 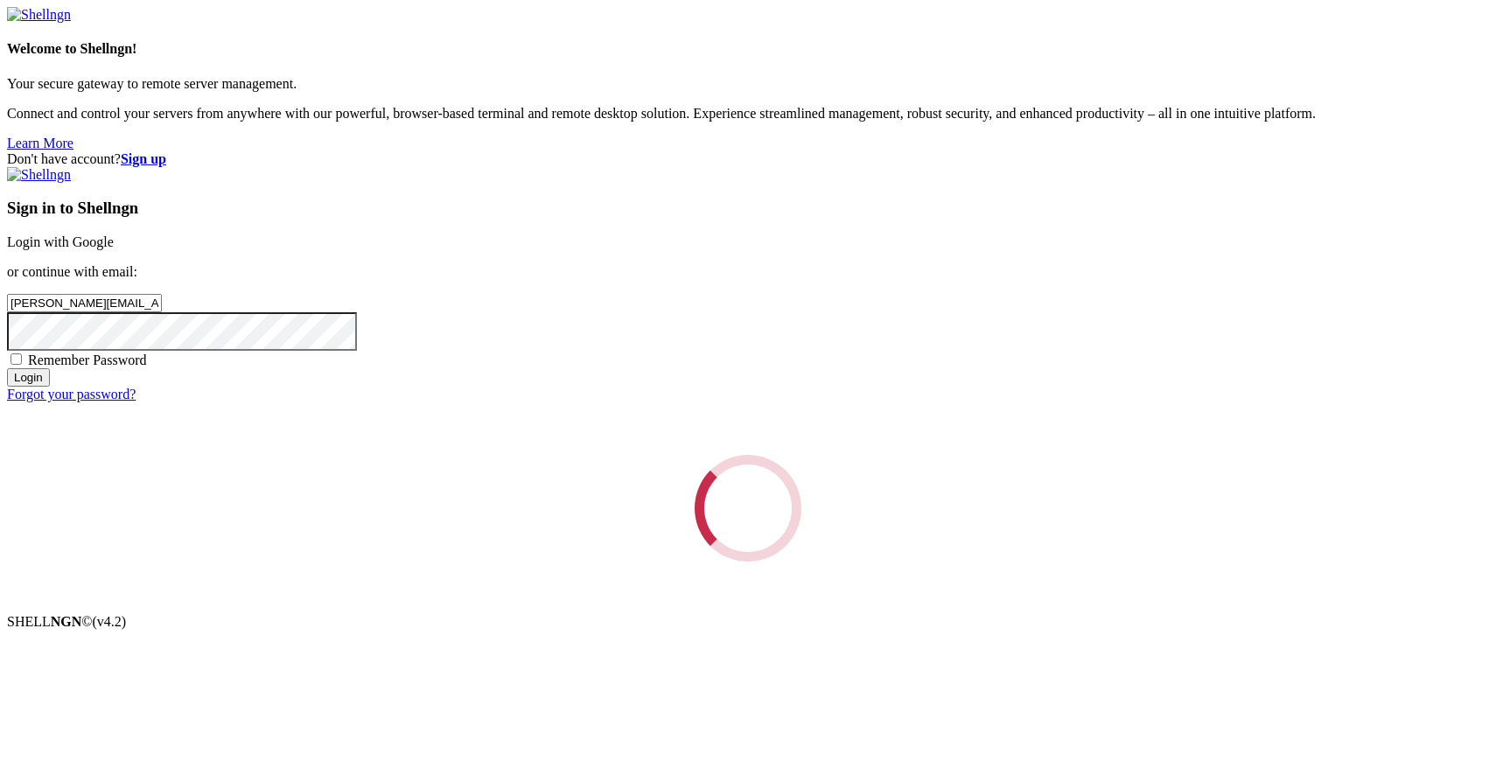 What do you see at coordinates (40, 143) in the screenshot?
I see `a: Learn More` at bounding box center [40, 143].